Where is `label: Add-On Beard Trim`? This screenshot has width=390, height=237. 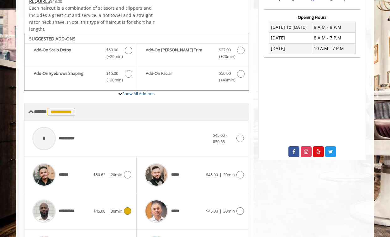 label: Add-On Beard Trim is located at coordinates (192, 54).